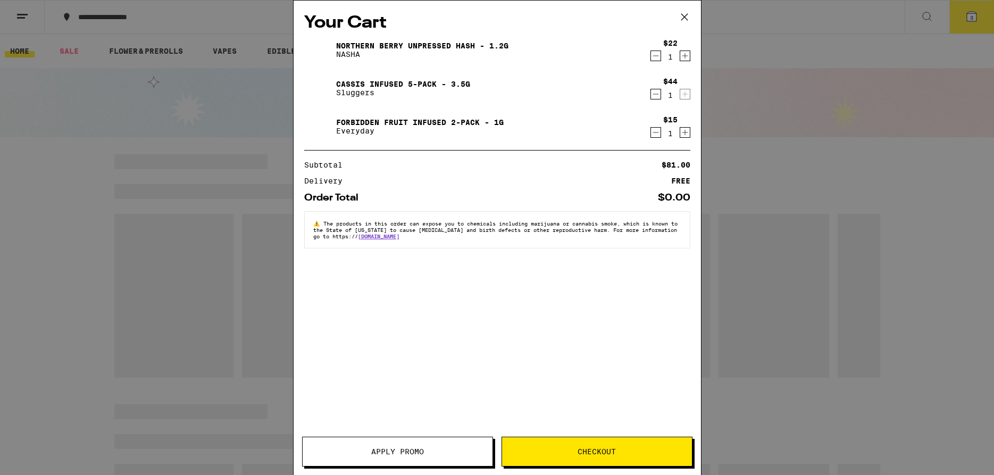 This screenshot has width=994, height=475. What do you see at coordinates (497, 23) in the screenshot?
I see `h2: Your Cart` at bounding box center [497, 23].